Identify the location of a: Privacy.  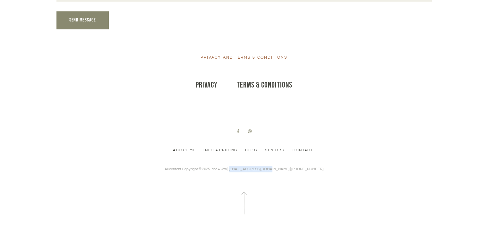
(206, 85).